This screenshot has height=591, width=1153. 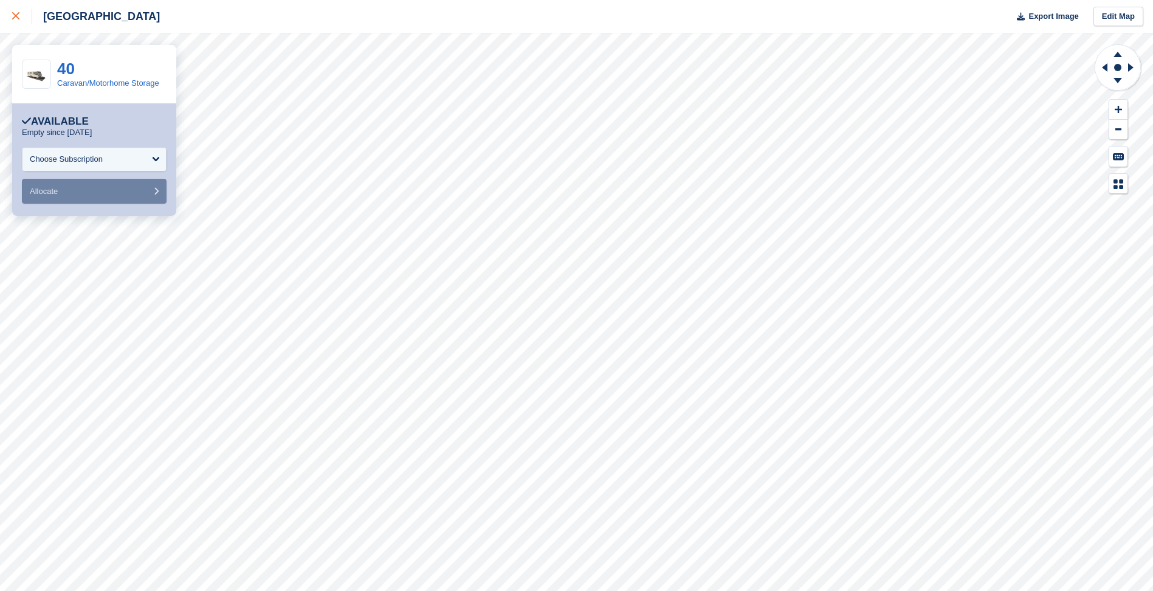 I want to click on button: Allocate, so click(x=94, y=191).